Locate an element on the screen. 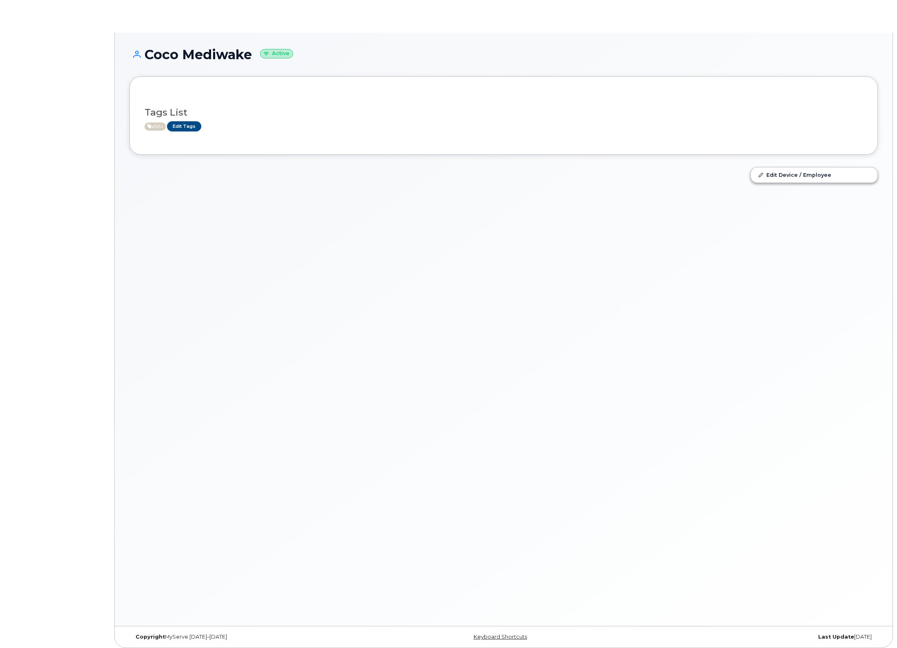 This screenshot has width=897, height=648. h3: Tags List is located at coordinates (504, 112).